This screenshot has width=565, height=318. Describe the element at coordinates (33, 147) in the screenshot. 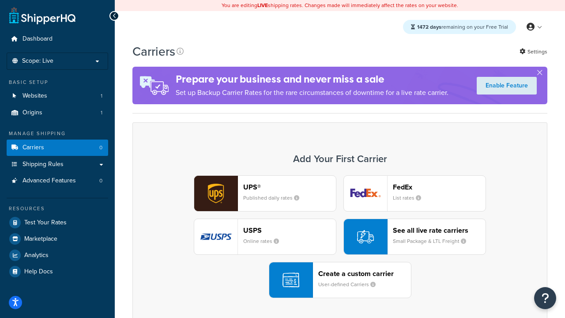

I see `span: Carriers` at that location.